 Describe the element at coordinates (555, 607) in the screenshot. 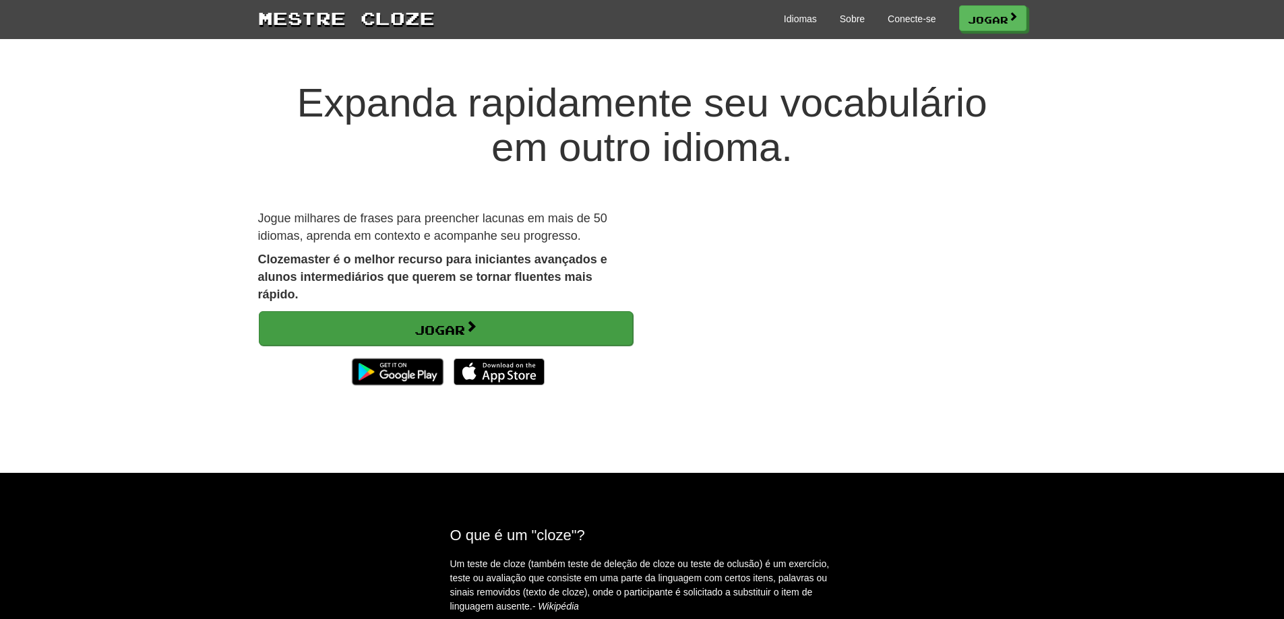

I see `font: - Wikipédia` at that location.